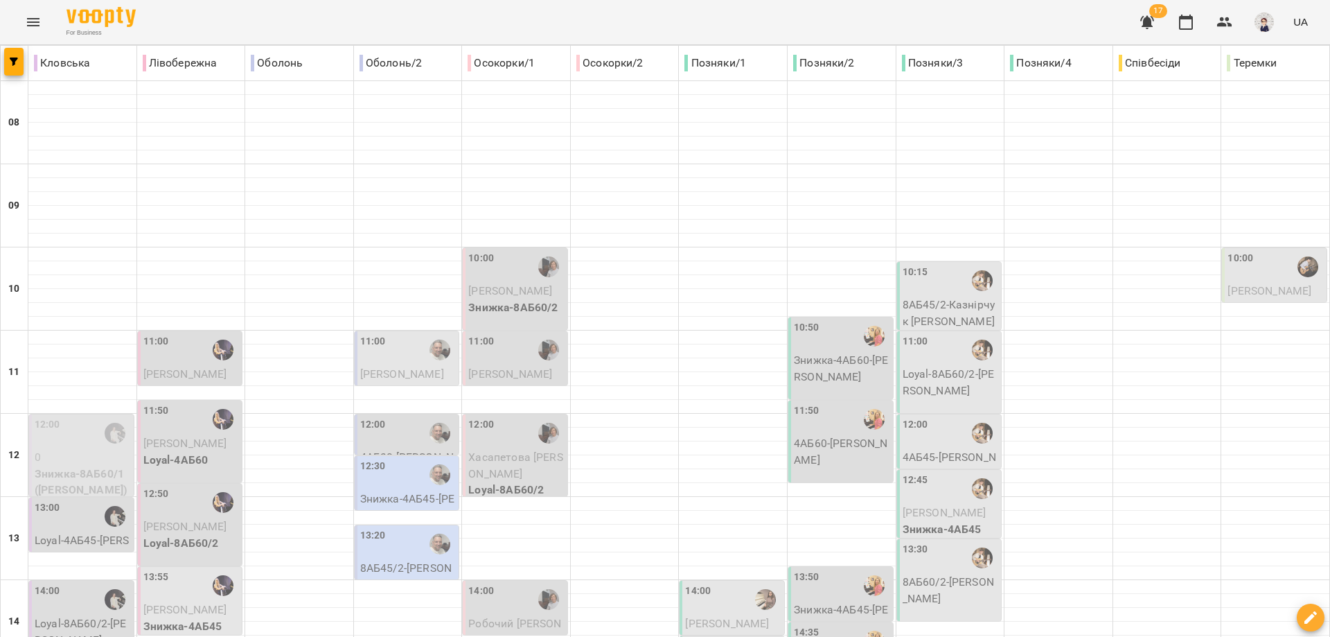 This screenshot has width=1330, height=637. I want to click on label: 13:30, so click(915, 549).